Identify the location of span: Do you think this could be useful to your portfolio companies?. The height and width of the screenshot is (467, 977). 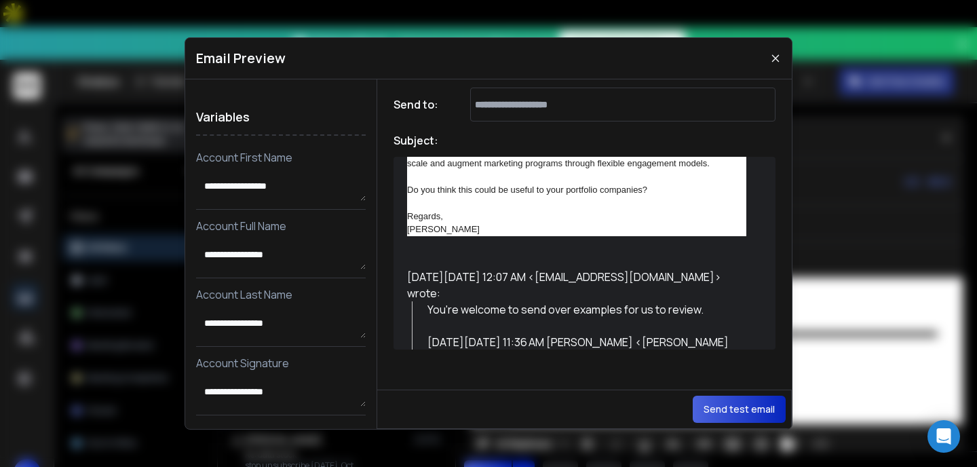
(527, 189).